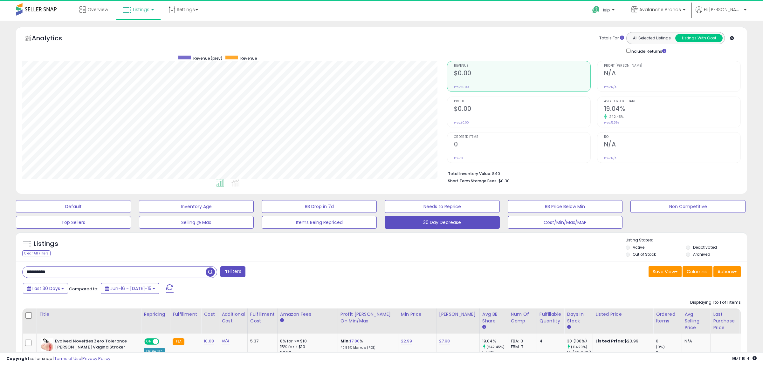  What do you see at coordinates (696, 321) in the screenshot?
I see `div: Avg Selling Price` at bounding box center [696, 321].